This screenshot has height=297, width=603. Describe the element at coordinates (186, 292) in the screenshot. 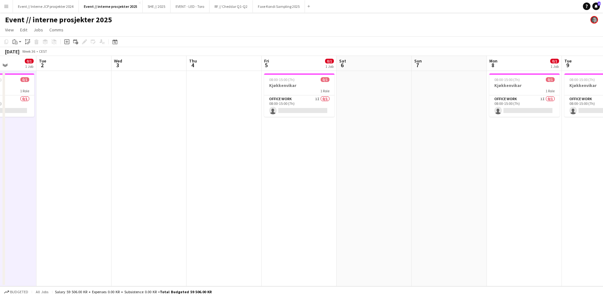

I see `span: Total Budgeted 59 506.00 KR` at that location.